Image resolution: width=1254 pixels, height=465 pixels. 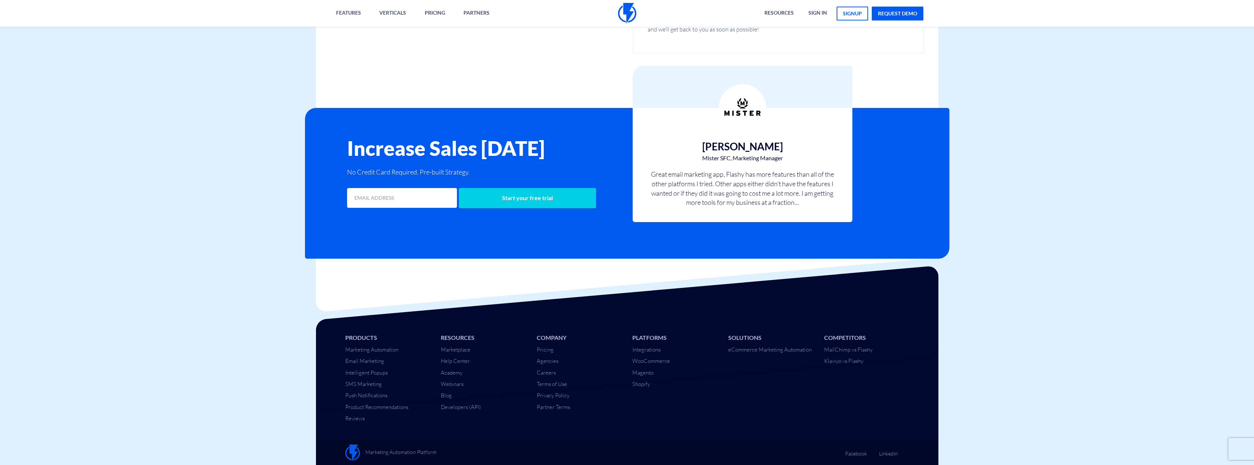 What do you see at coordinates (446, 395) in the screenshot?
I see `a: Blog` at bounding box center [446, 395].